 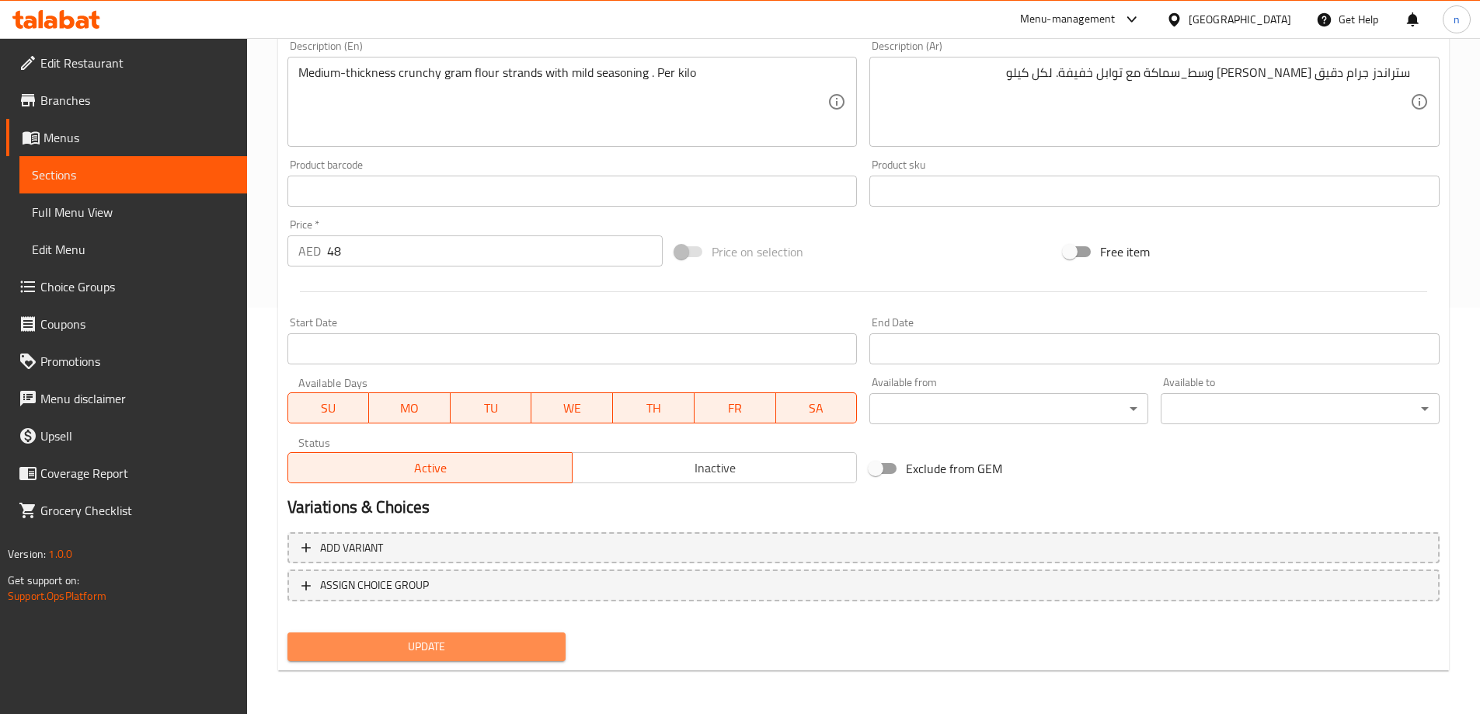 What do you see at coordinates (127, 138) in the screenshot?
I see `a: Menus` at bounding box center [127, 138].